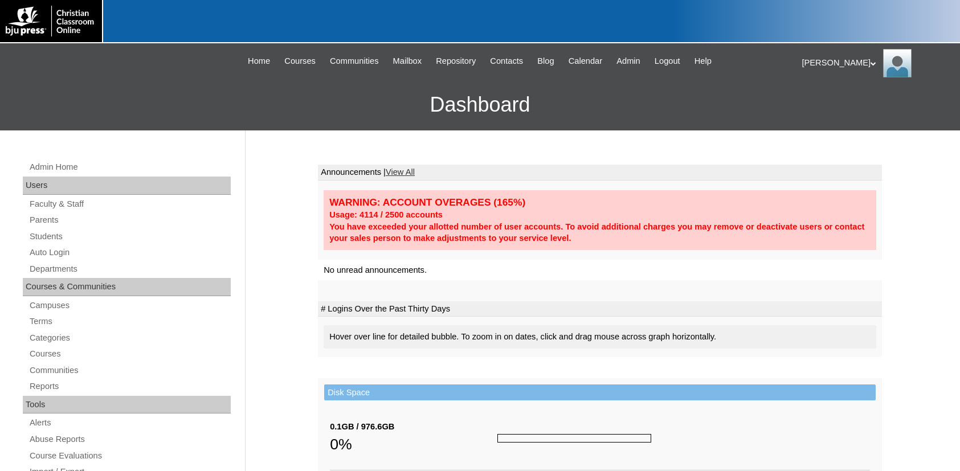 The image size is (960, 471). What do you see at coordinates (129, 305) in the screenshot?
I see `a: Campuses` at bounding box center [129, 305].